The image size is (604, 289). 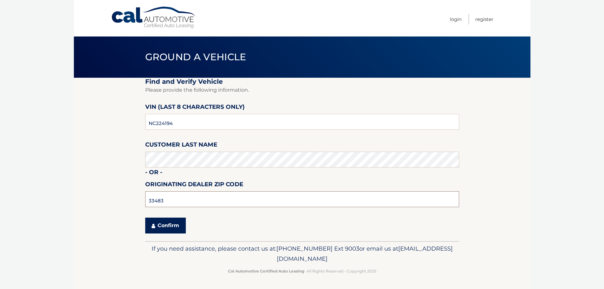 I want to click on p: Please provide the following information., so click(x=302, y=90).